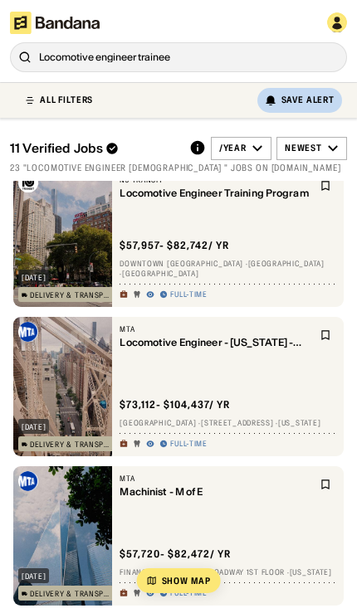  What do you see at coordinates (174, 405) in the screenshot?
I see `div: $ 73,112 - $104,437 / yr` at bounding box center [174, 405].